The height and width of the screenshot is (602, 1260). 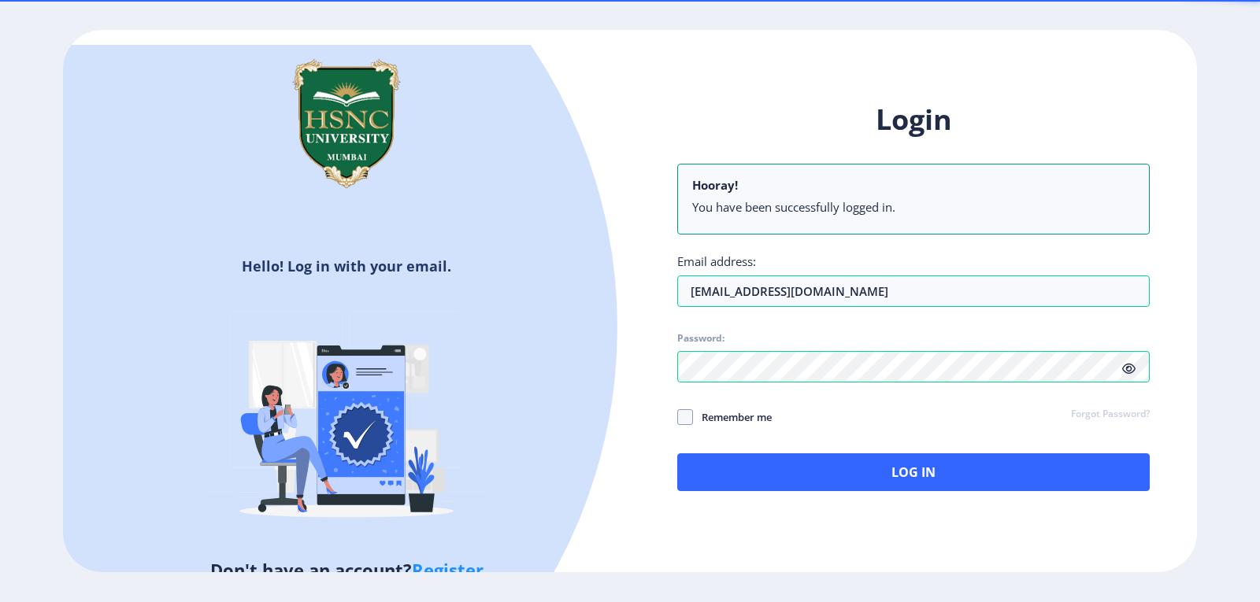 I want to click on li: You have been successfully logged in., so click(x=913, y=207).